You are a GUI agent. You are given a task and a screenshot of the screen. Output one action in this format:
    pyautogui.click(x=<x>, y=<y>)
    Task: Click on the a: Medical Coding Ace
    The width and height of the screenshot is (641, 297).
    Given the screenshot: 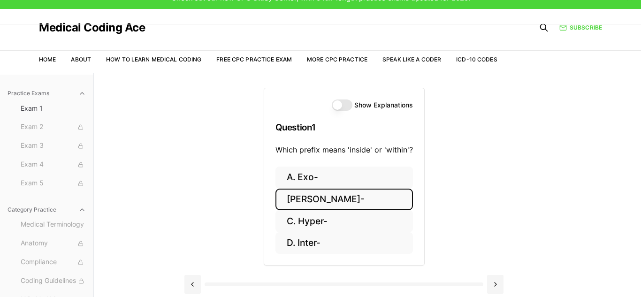 What is the action you would take?
    pyautogui.click(x=92, y=28)
    